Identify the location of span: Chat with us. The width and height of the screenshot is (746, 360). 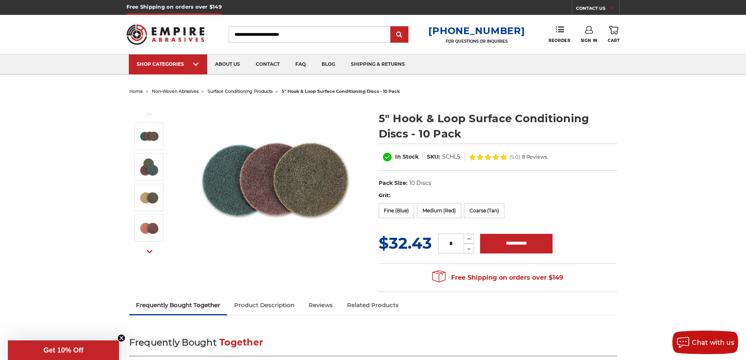
(713, 342).